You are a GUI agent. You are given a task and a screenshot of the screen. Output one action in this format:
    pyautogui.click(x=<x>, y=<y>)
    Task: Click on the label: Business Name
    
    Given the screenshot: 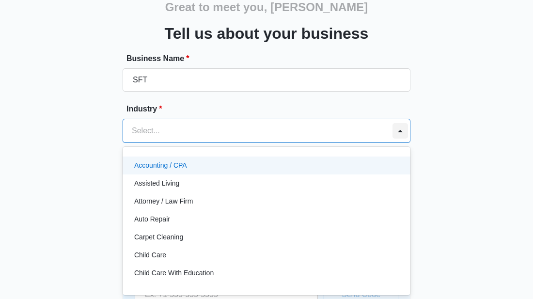 What is the action you would take?
    pyautogui.click(x=270, y=59)
    